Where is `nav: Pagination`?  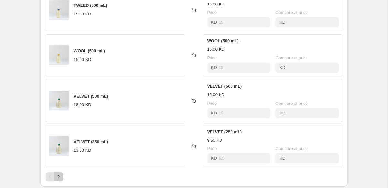 nav: Pagination is located at coordinates (54, 177).